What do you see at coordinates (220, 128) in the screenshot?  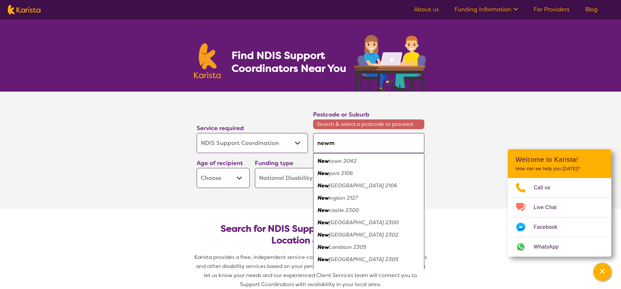 I see `label: Service required` at bounding box center [220, 128].